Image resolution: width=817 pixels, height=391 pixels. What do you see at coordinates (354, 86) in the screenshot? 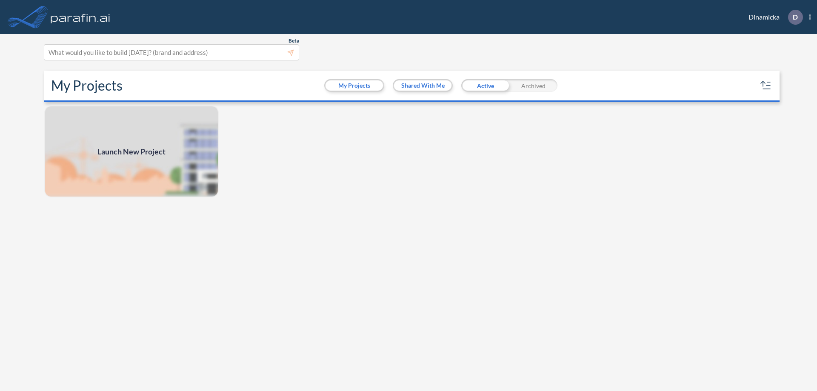
I see `button: My Projects` at bounding box center [354, 86].